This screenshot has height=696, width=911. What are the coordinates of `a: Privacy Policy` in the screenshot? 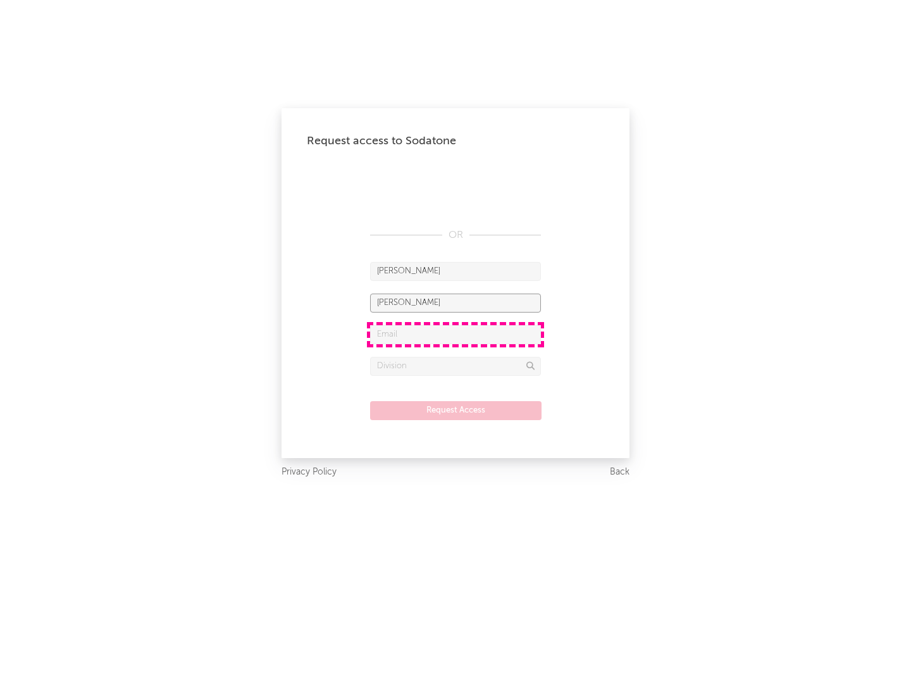 It's located at (309, 472).